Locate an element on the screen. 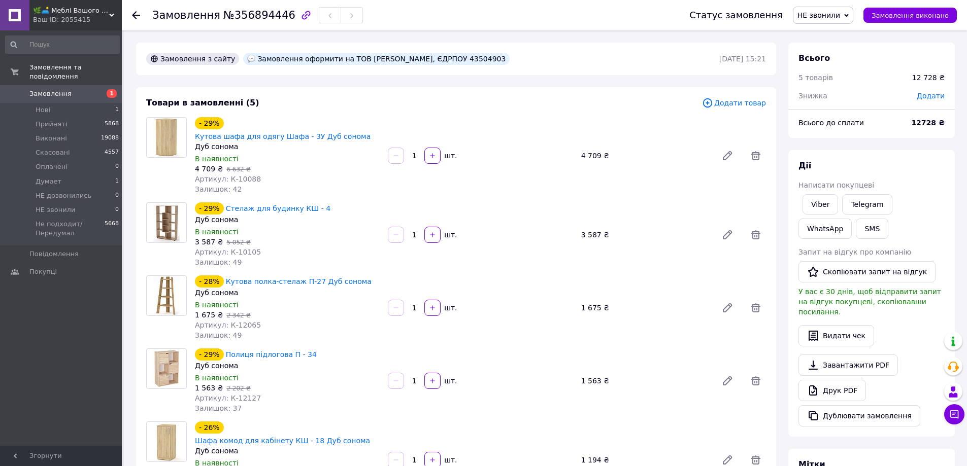 This screenshot has height=466, width=967. button: SMS is located at coordinates (872, 229).